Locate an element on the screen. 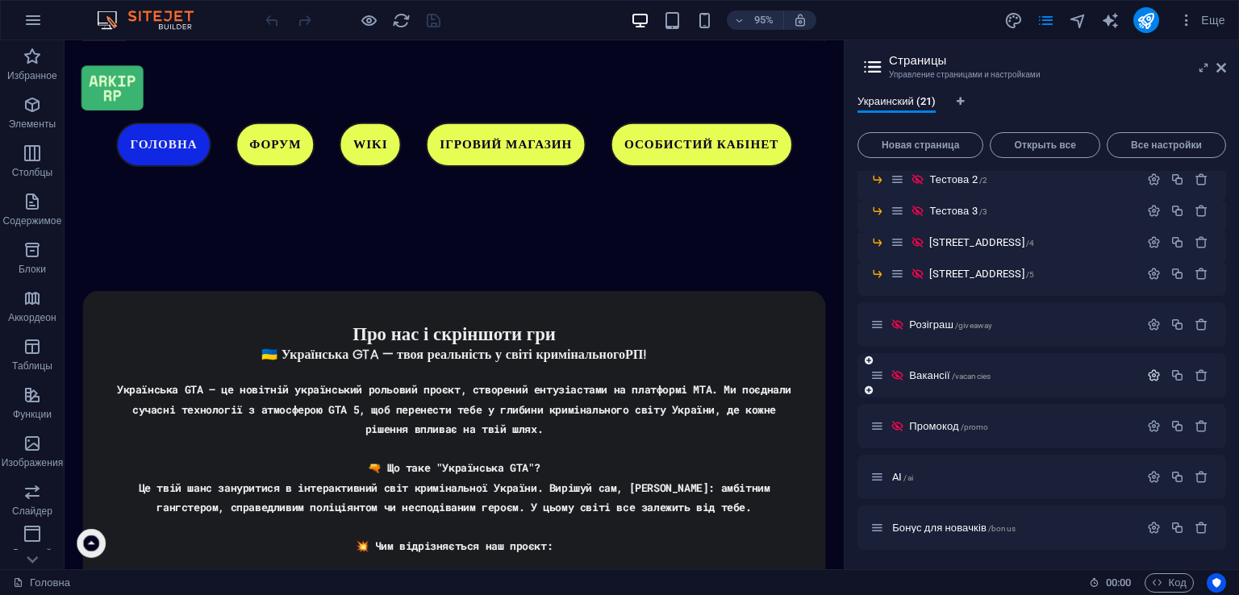  p: Таблицы is located at coordinates (32, 366).